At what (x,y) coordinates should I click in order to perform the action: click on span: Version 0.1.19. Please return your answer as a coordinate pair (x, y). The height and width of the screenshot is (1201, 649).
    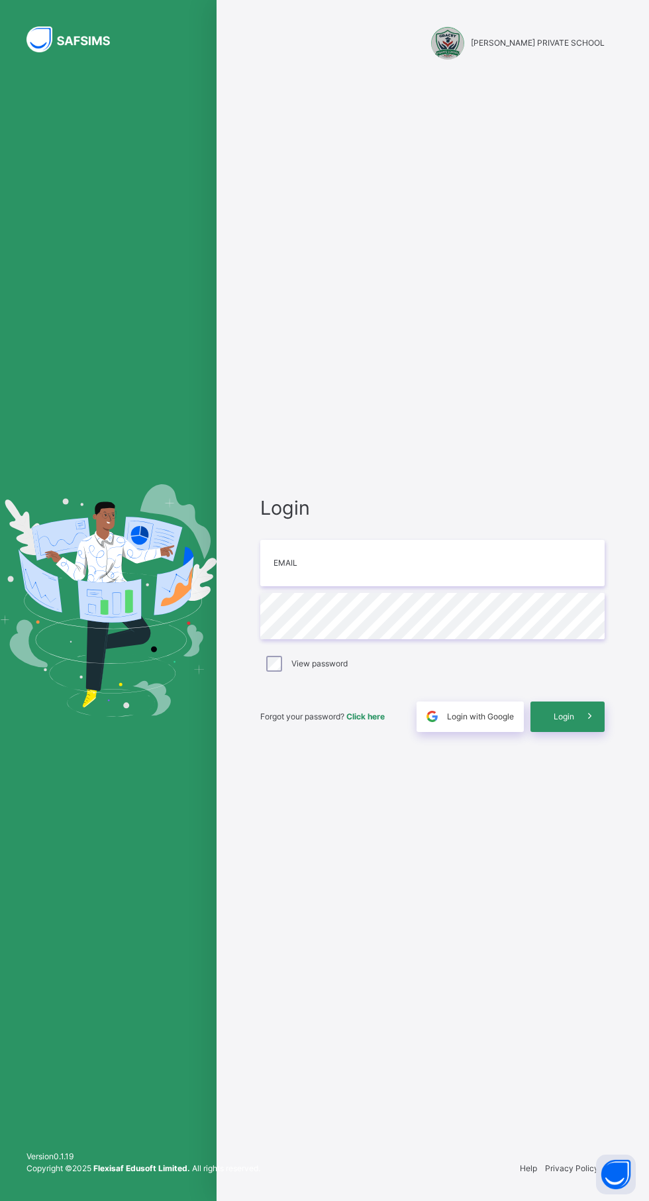
    Looking at the image, I should click on (143, 1156).